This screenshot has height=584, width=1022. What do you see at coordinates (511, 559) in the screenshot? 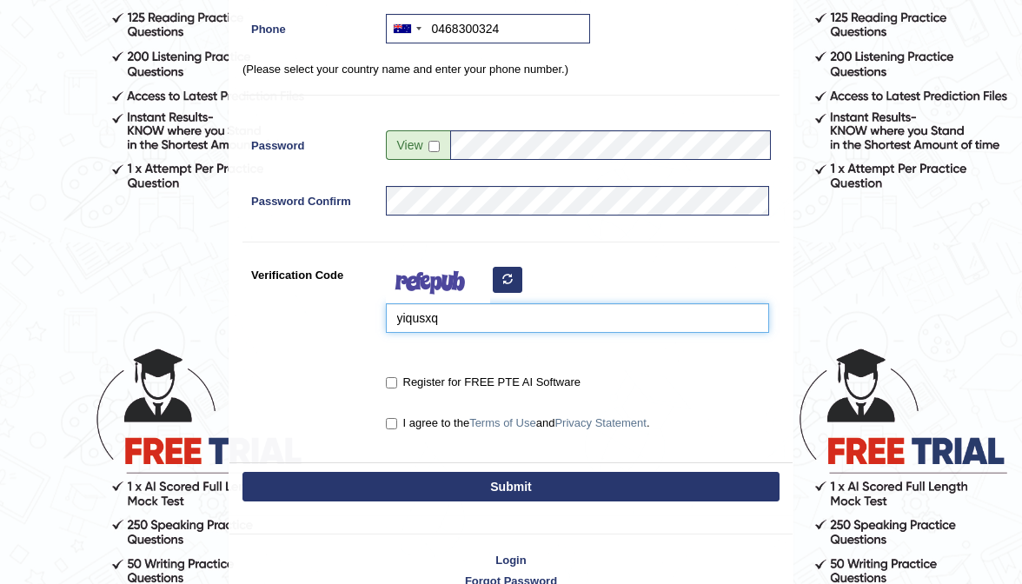
I see `a: Login` at bounding box center [511, 559].